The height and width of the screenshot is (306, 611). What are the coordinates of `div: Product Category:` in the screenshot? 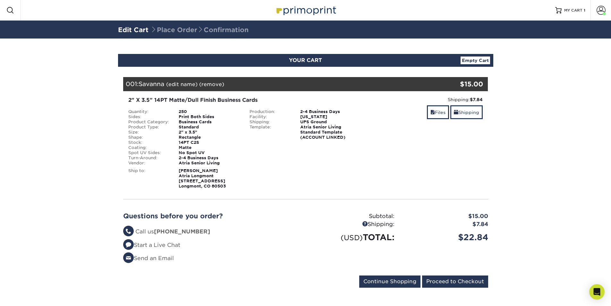 It's located at (149, 122).